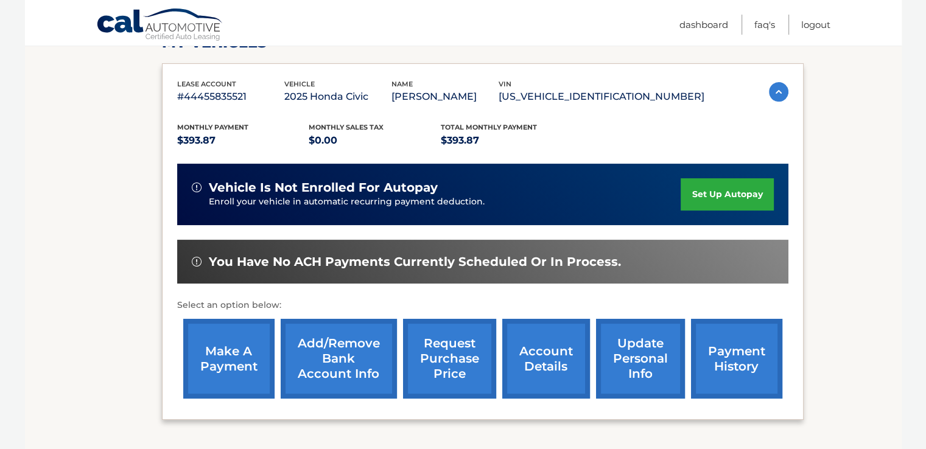 The image size is (926, 449). Describe the element at coordinates (816, 24) in the screenshot. I see `a: Logout` at that location.